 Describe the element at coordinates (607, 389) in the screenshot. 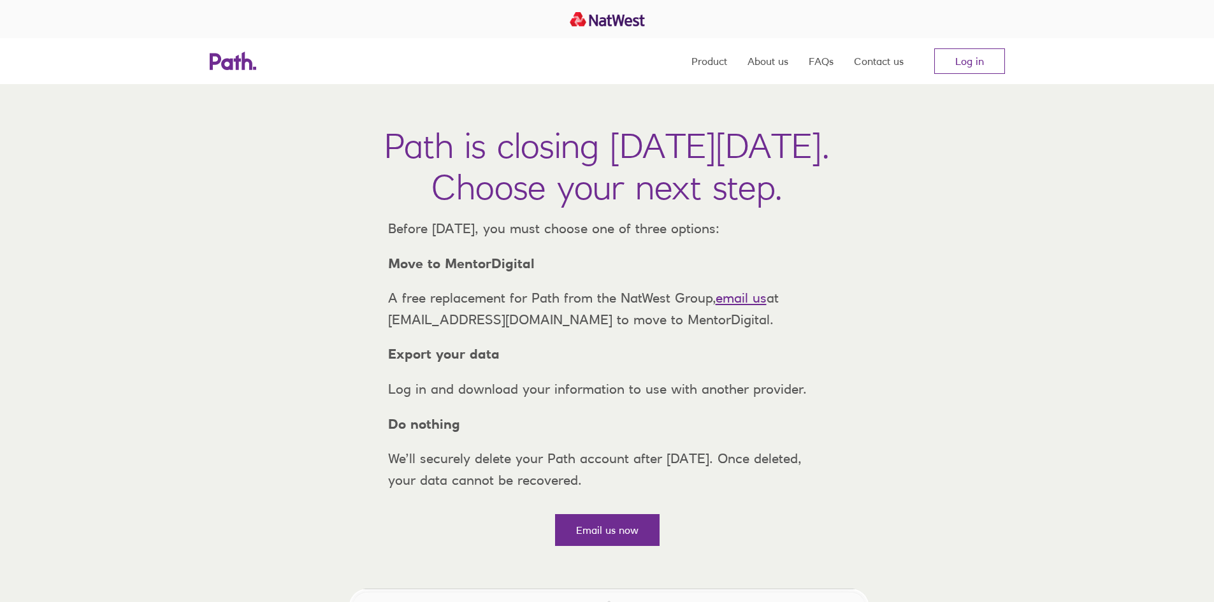

I see `p: Log in and download your information to use with another provider.` at that location.